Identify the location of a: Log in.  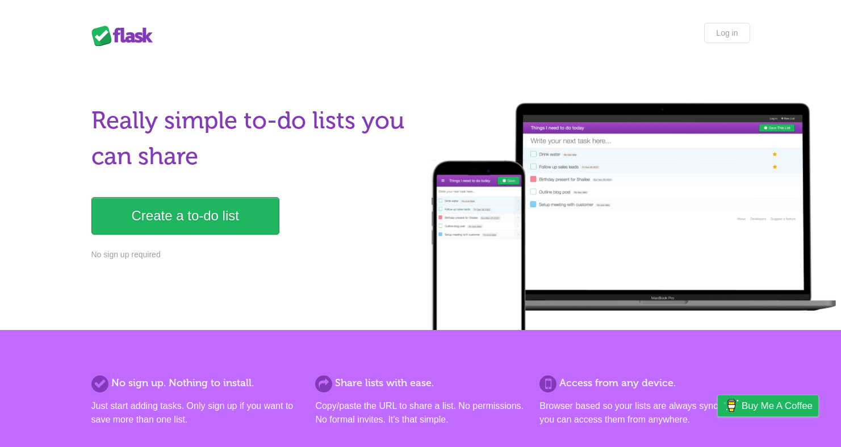
(727, 33).